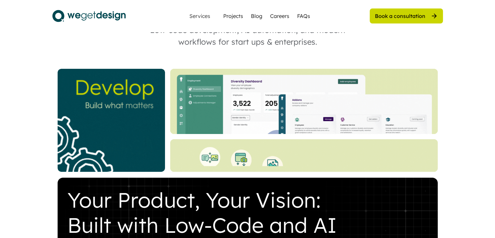 The width and height of the screenshot is (495, 238). What do you see at coordinates (207, 212) in the screenshot?
I see `div: Your Product, Your Vision: Built with Low-Code and AI` at bounding box center [207, 212].